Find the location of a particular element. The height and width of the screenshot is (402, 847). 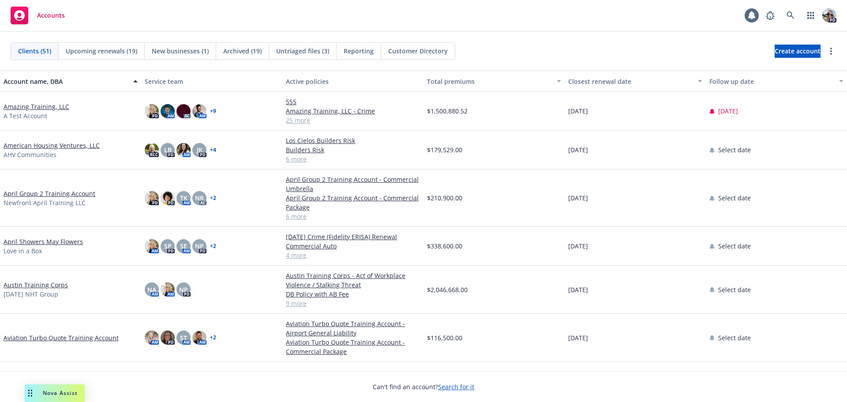

span: $116,500.00 is located at coordinates (445, 337).